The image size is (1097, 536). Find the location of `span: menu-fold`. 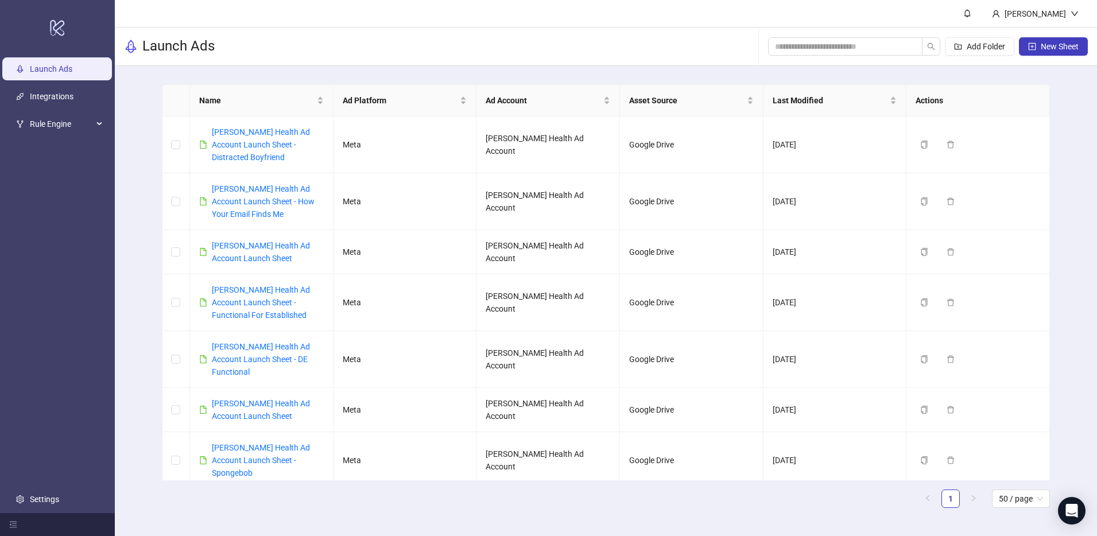

span: menu-fold is located at coordinates (13, 525).